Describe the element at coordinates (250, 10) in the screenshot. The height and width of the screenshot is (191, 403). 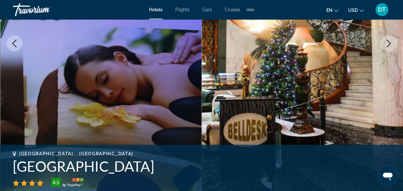
I see `button: Extra navigation items` at that location.